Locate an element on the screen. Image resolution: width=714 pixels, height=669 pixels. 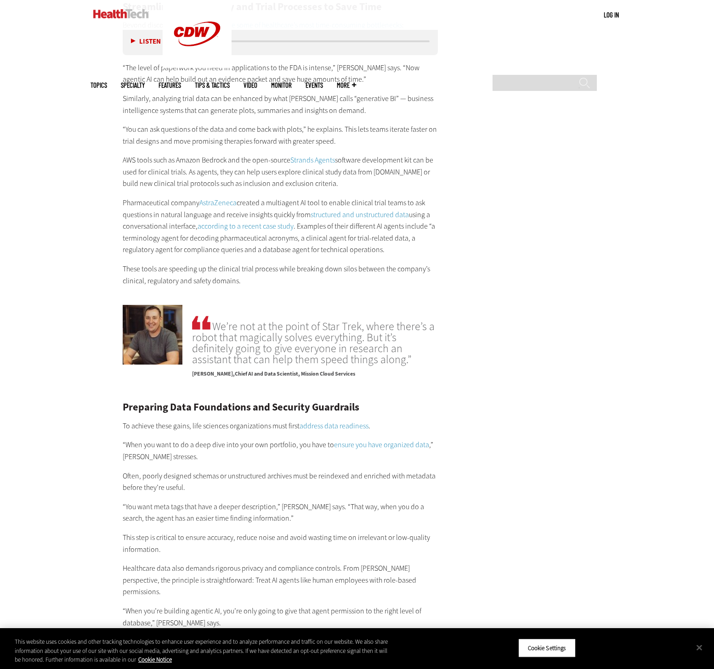
a: Log in is located at coordinates (611, 15).